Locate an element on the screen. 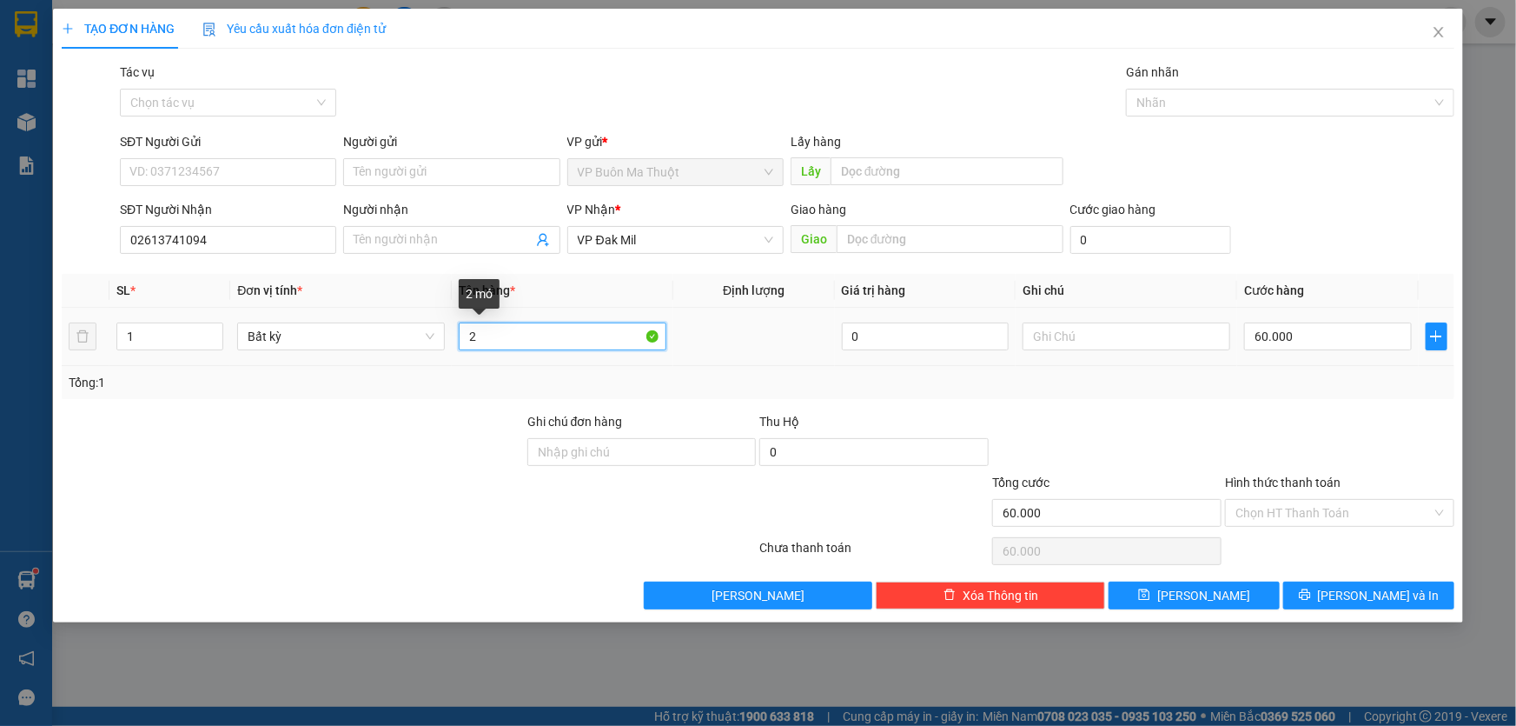 The image size is (1516, 726). span: Xóa Thông tin is located at coordinates (1000, 595).